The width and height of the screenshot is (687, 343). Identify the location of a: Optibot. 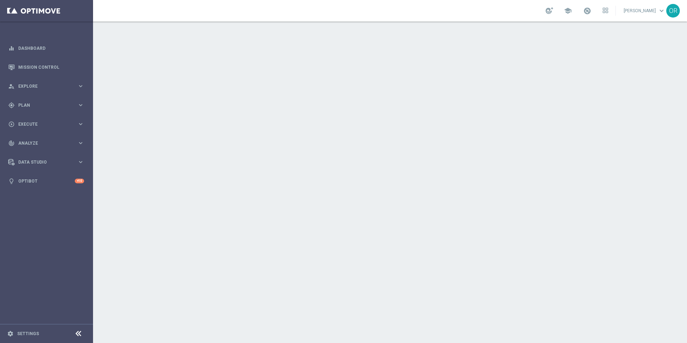
(47, 181).